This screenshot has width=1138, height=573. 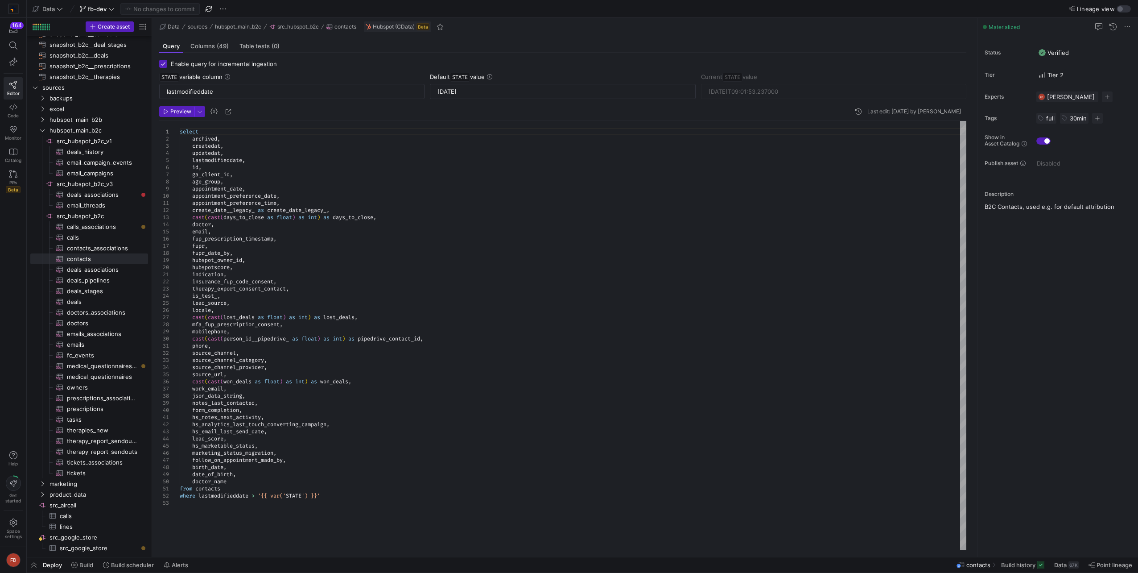 I want to click on span: fupr_date_by, so click(x=211, y=253).